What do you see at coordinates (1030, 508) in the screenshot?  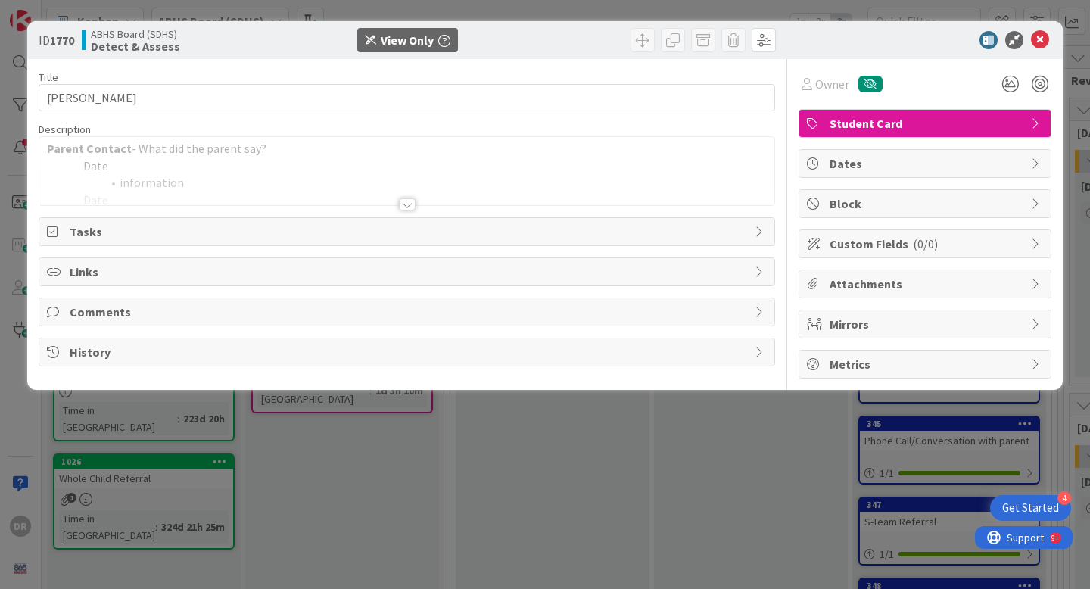 I see `div: Open Get Started checklist, remaining modules: 4` at bounding box center [1030, 508].